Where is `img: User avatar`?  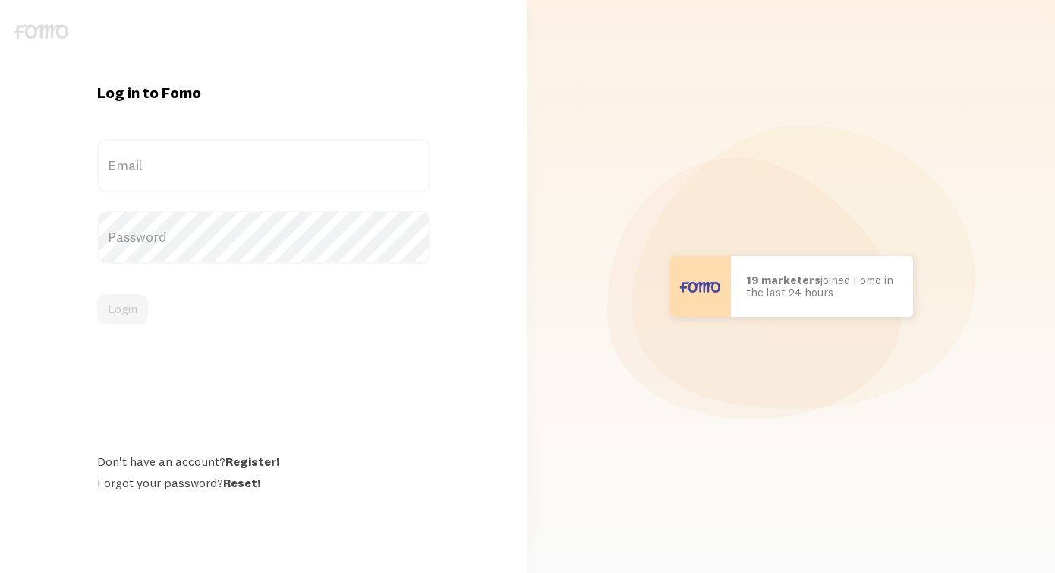
img: User avatar is located at coordinates (701, 286).